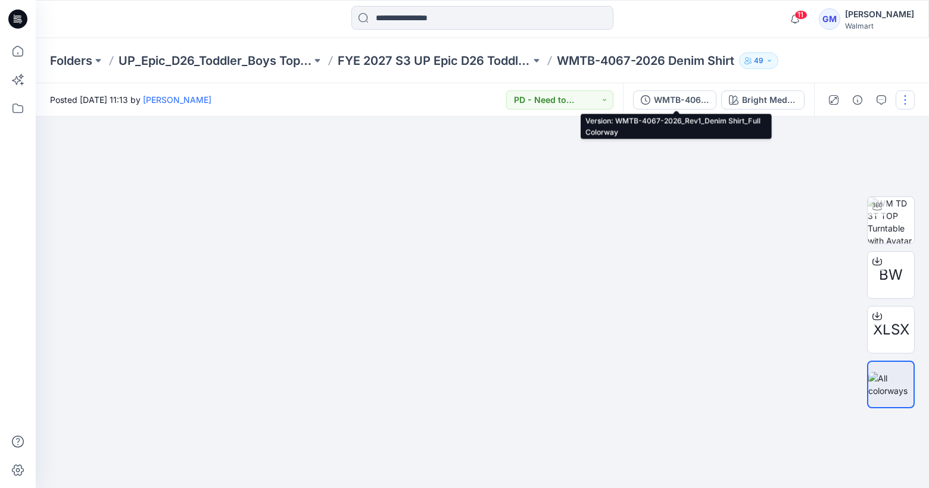 This screenshot has width=929, height=488. I want to click on a: FYE 2027 S3 UP Epic D26 Toddler Boy Tops & Bottoms, so click(434, 61).